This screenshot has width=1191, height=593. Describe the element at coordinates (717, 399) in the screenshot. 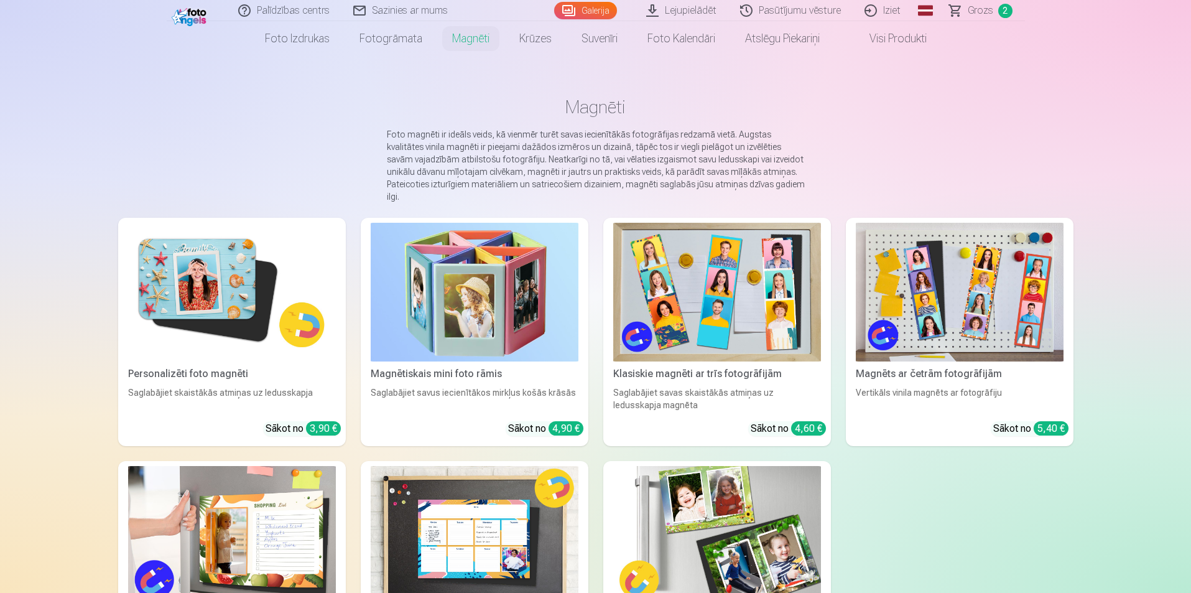

I see `div: Saglabājiet savas skaistākās atmiņas uz ledusskapja magnēta` at that location.